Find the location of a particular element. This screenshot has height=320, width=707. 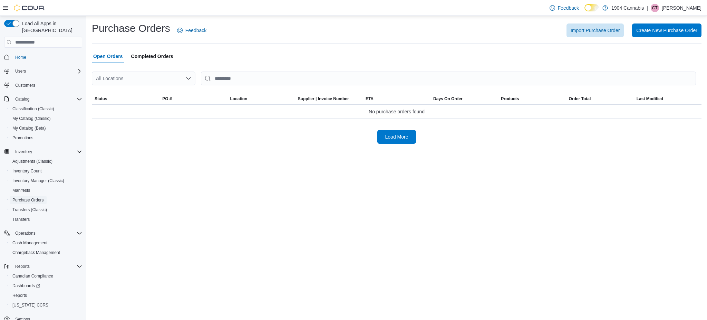

a: Canadian Compliance is located at coordinates (33, 276).